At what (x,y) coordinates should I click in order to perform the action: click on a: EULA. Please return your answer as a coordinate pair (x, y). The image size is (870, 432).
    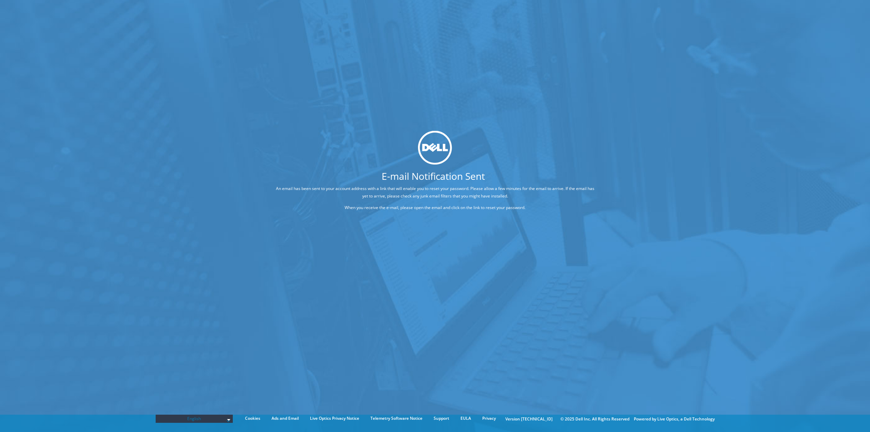
    Looking at the image, I should click on (466, 418).